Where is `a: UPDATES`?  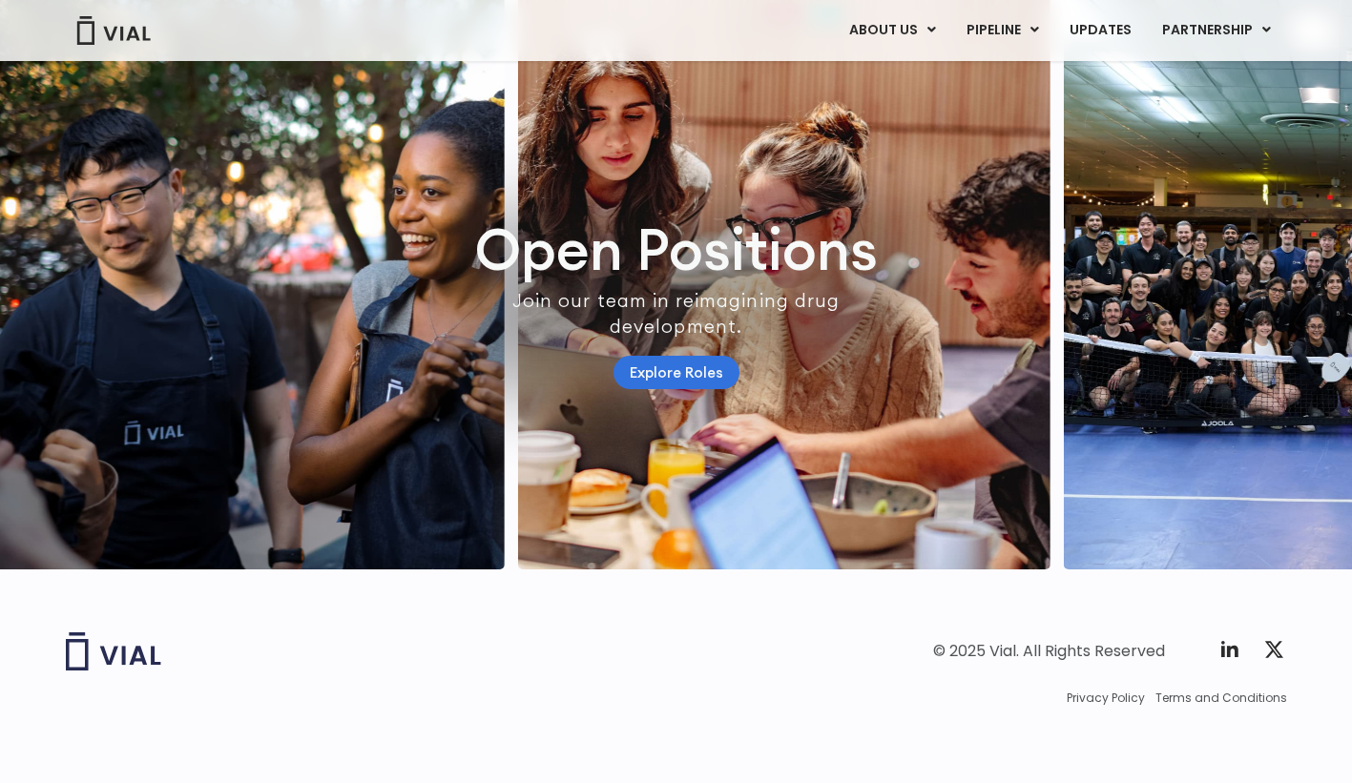 a: UPDATES is located at coordinates (1100, 31).